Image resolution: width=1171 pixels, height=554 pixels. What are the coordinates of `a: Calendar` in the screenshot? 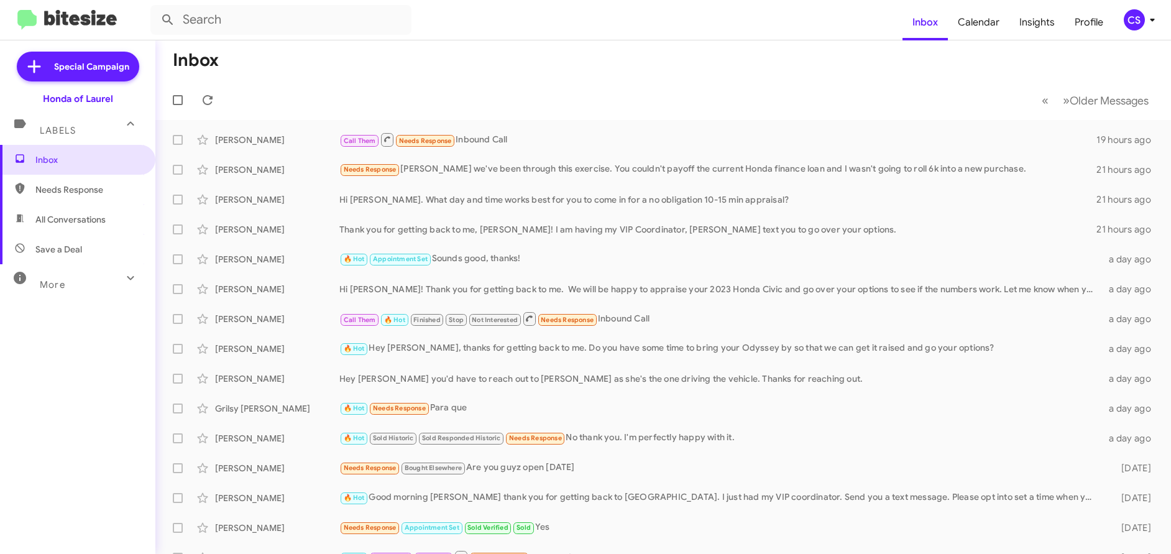 It's located at (978, 22).